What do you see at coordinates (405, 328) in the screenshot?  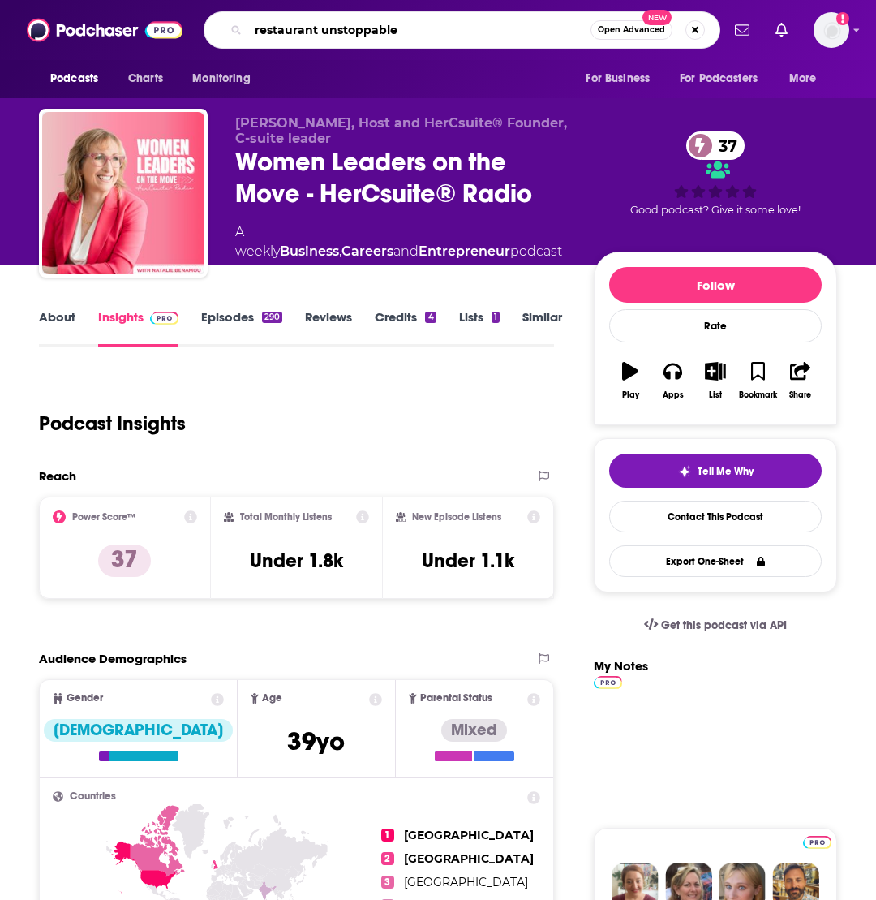 I see `a: Credits4` at bounding box center [405, 328].